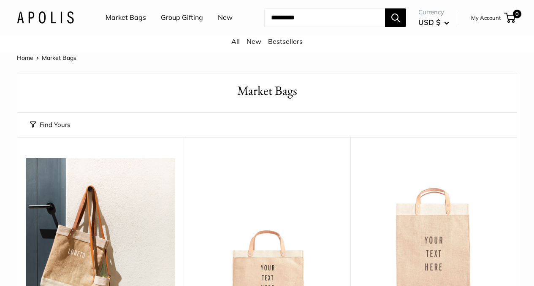  I want to click on img: Apolis, so click(45, 17).